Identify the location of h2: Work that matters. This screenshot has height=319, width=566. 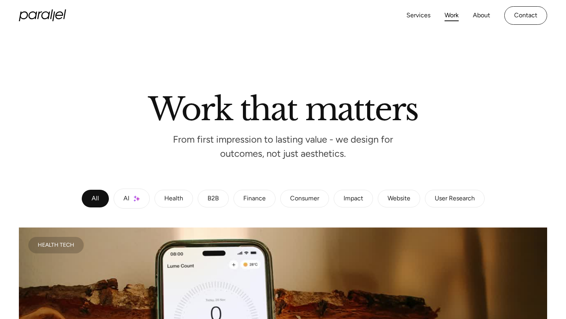
(283, 107).